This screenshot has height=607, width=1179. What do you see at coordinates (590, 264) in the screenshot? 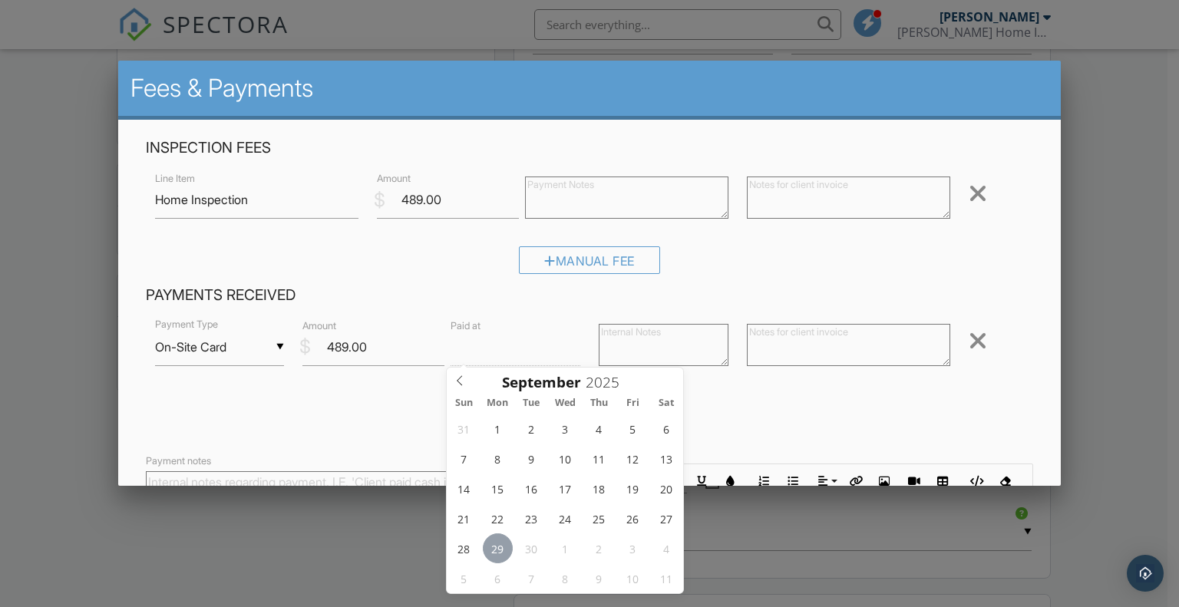
I see `a: Manual Fee` at bounding box center [590, 264].